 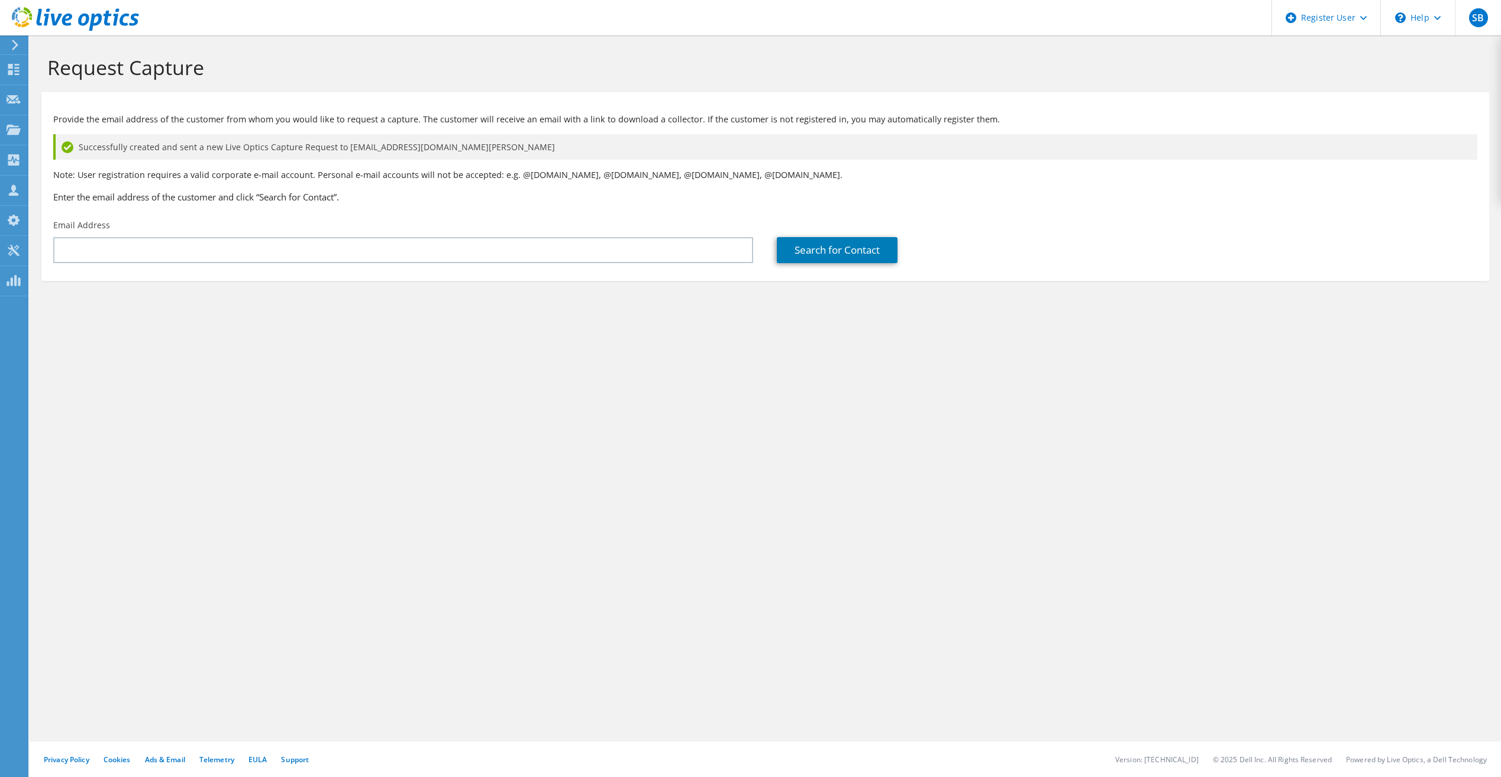 What do you see at coordinates (82, 225) in the screenshot?
I see `label: Email Address` at bounding box center [82, 225].